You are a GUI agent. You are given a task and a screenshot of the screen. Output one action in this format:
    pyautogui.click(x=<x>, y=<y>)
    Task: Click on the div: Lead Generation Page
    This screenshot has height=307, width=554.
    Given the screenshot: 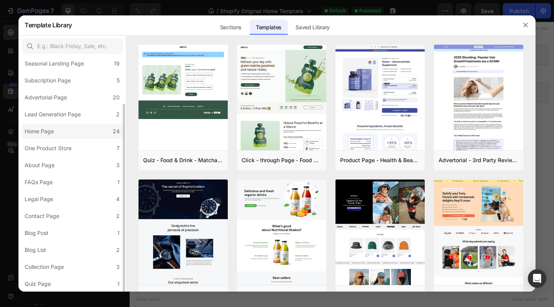 What is the action you would take?
    pyautogui.click(x=53, y=114)
    